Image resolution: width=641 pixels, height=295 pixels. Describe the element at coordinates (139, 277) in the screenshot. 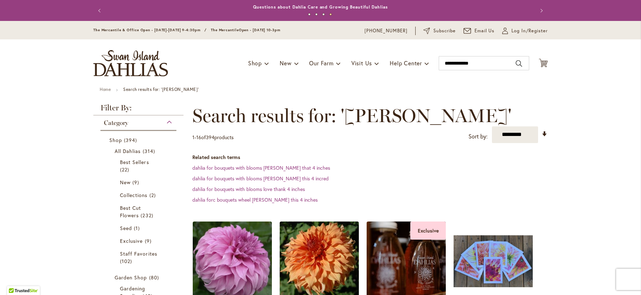

I see `a: Garden Shop` at that location.